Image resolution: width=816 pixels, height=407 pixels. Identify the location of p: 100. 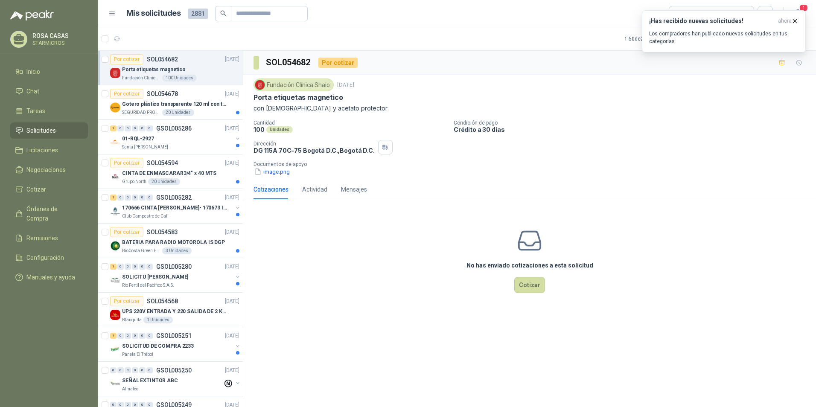
(259, 129).